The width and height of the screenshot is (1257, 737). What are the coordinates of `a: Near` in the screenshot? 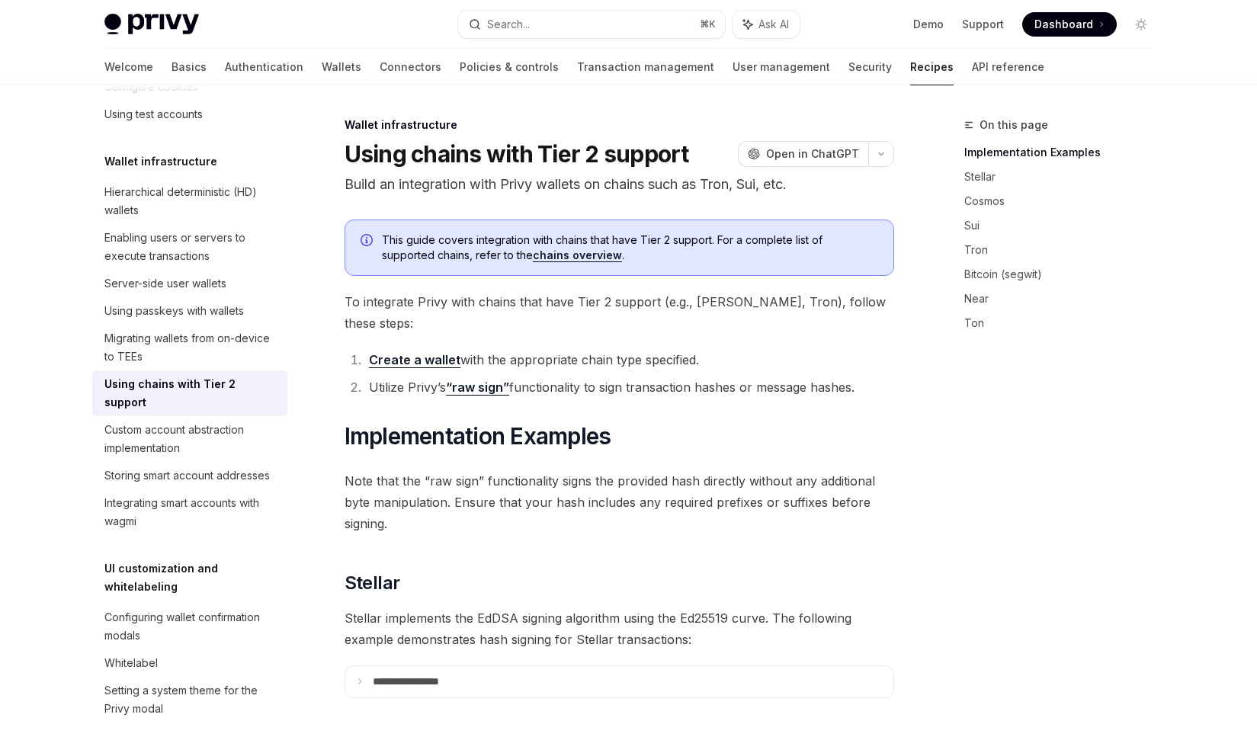 It's located at (1065, 299).